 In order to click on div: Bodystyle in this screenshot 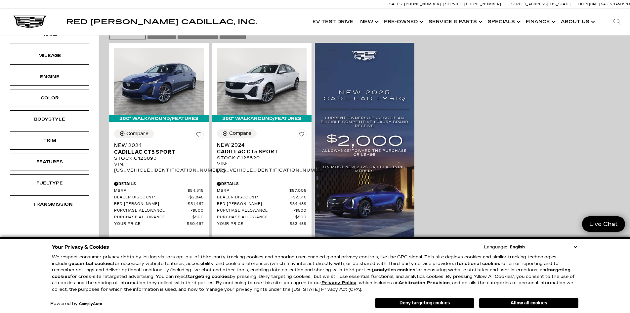, I will do `click(50, 119)`.